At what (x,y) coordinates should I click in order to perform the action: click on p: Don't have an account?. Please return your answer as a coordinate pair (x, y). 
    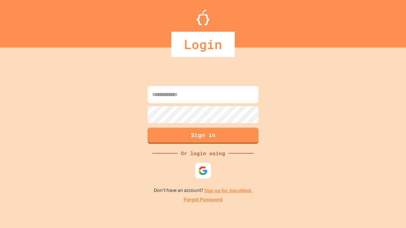
    Looking at the image, I should click on (203, 190).